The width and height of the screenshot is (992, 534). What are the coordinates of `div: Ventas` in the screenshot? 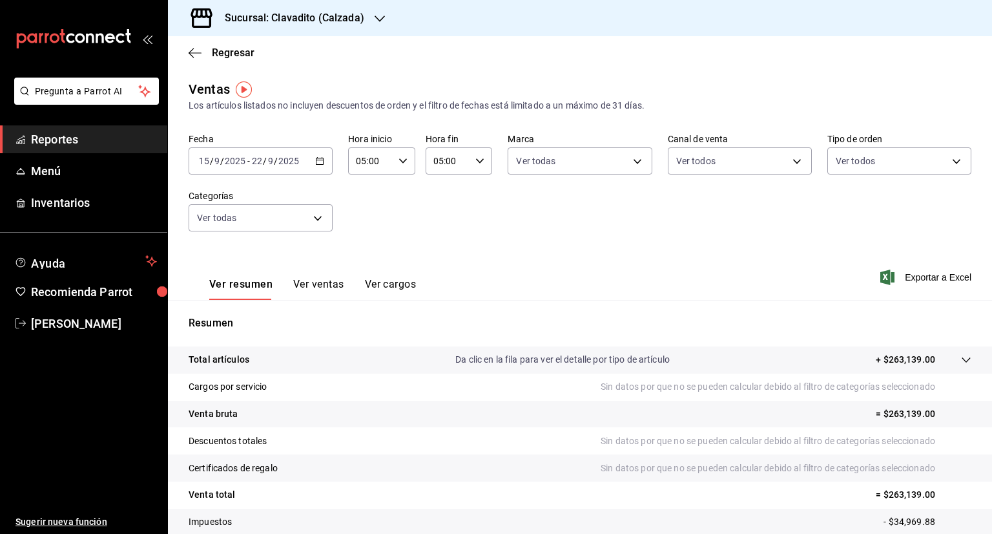 It's located at (209, 89).